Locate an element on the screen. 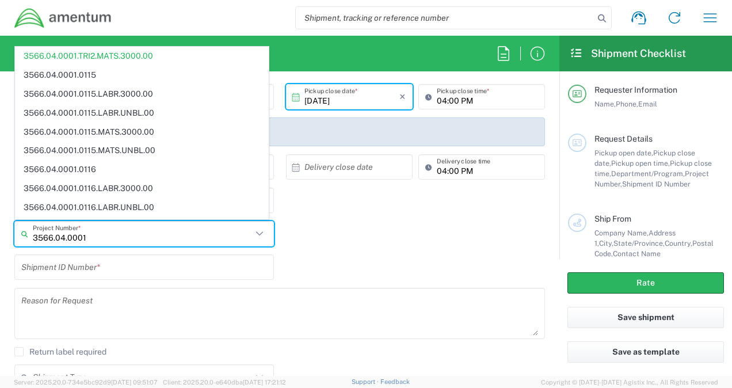 Image resolution: width=732 pixels, height=388 pixels. input: Shipment, tracking or reference number is located at coordinates (445, 18).